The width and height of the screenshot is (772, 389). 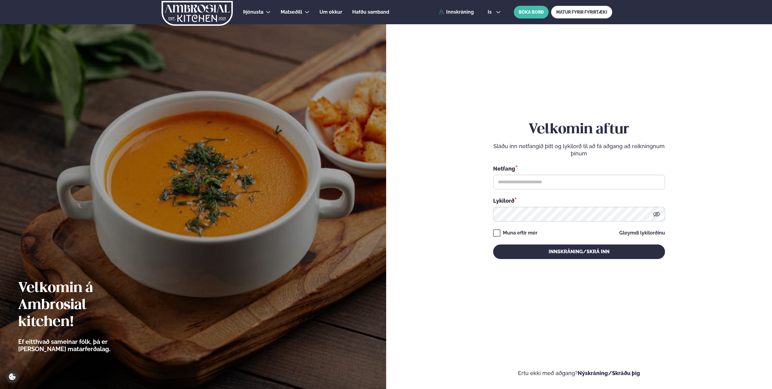 What do you see at coordinates (579, 373) in the screenshot?
I see `p: Ertu ekki með aðgang?` at bounding box center [579, 373].